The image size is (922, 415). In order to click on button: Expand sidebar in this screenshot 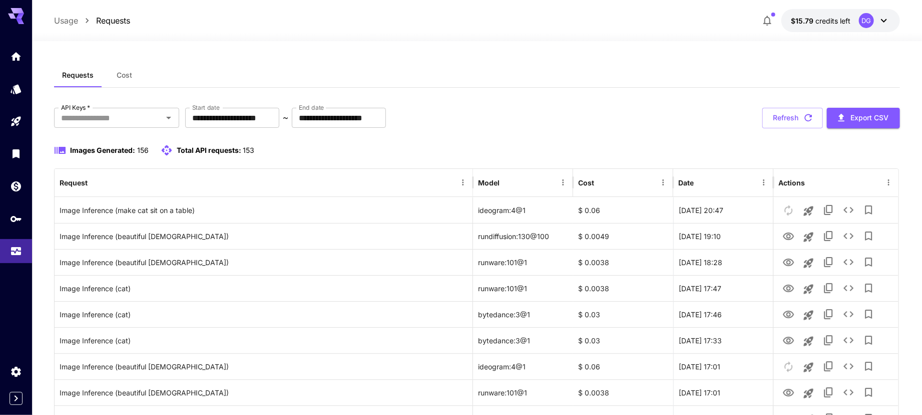, I will do `click(16, 398)`.